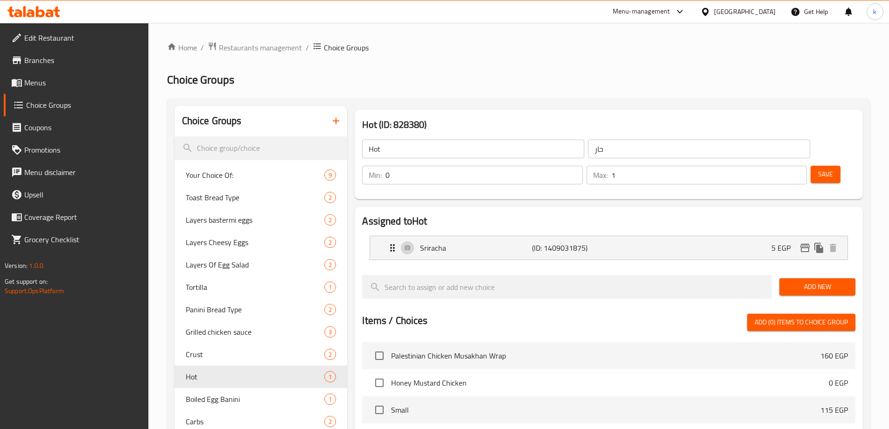 This screenshot has height=429, width=889. Describe the element at coordinates (784, 248) in the screenshot. I see `p: 5 EGP` at that location.